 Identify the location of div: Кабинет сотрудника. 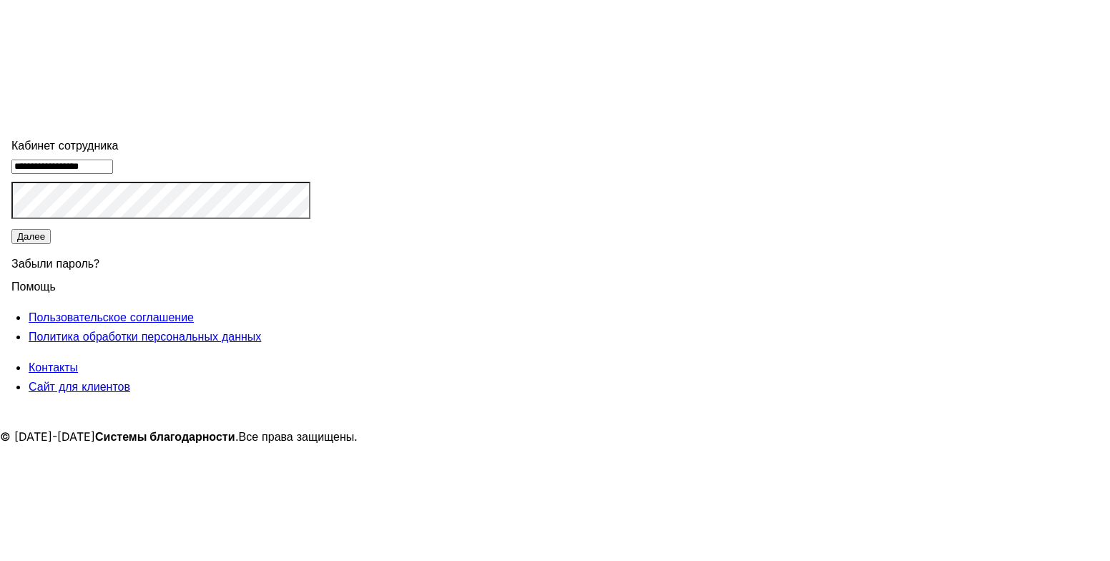
(161, 145).